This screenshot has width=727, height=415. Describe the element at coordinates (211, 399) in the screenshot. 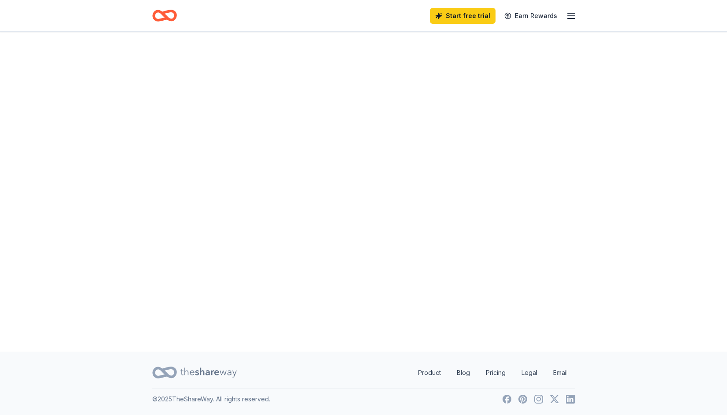

I see `p: © 2025 TheShareWay. All rights reserved.` at that location.